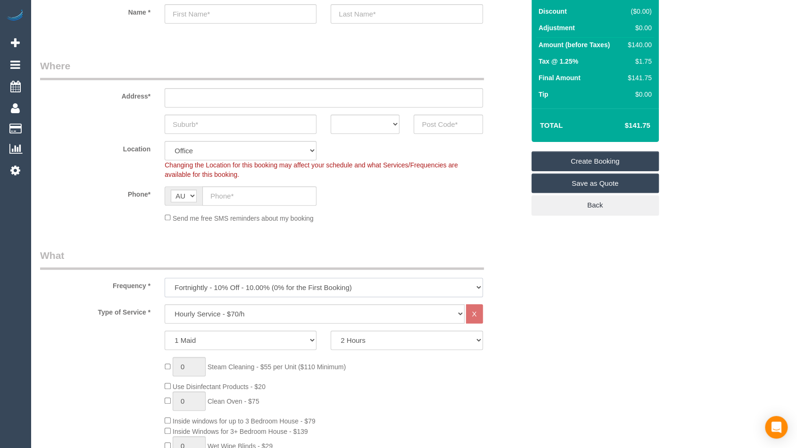 This screenshot has height=448, width=797. I want to click on img: Automaid Logo, so click(15, 16).